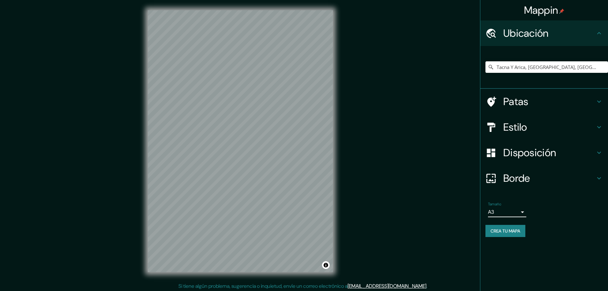 Image resolution: width=608 pixels, height=291 pixels. Describe the element at coordinates (516, 101) in the screenshot. I see `font: Patas` at that location.